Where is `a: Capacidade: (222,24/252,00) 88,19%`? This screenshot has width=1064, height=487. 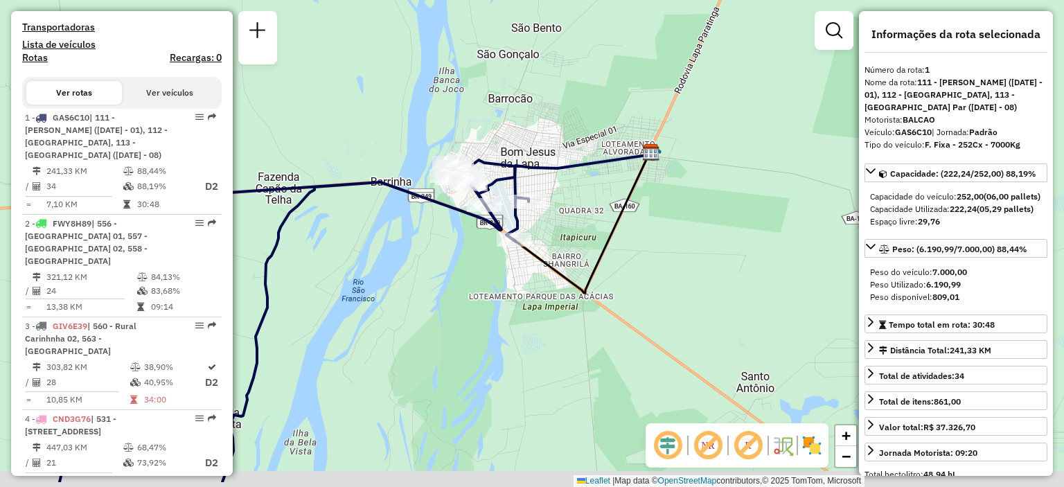 a: Capacidade: (222,24/252,00) 88,19% is located at coordinates (956, 172).